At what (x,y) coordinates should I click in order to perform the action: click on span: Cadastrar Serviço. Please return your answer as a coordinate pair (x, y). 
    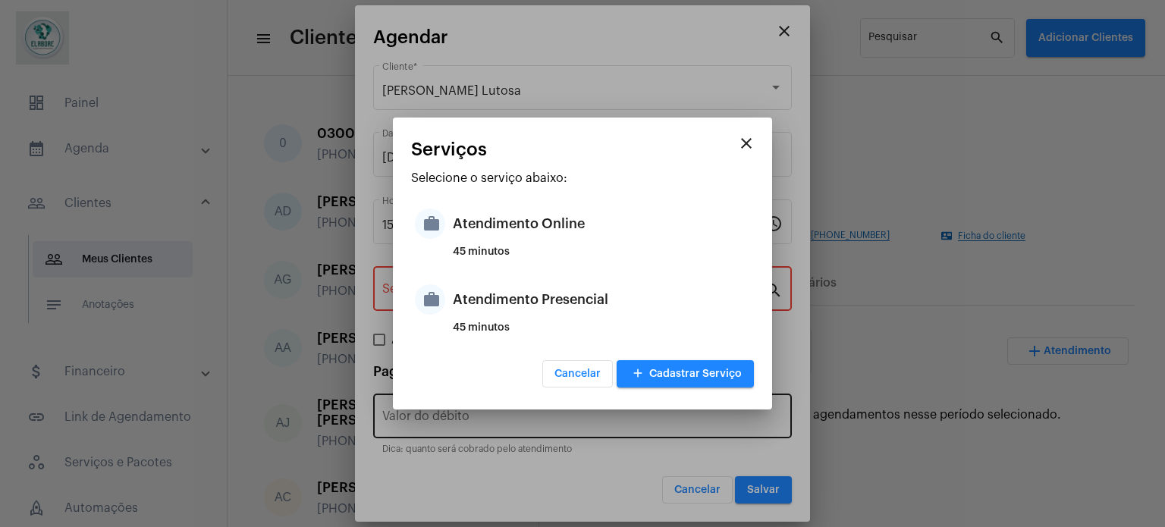
    Looking at the image, I should click on (685, 374).